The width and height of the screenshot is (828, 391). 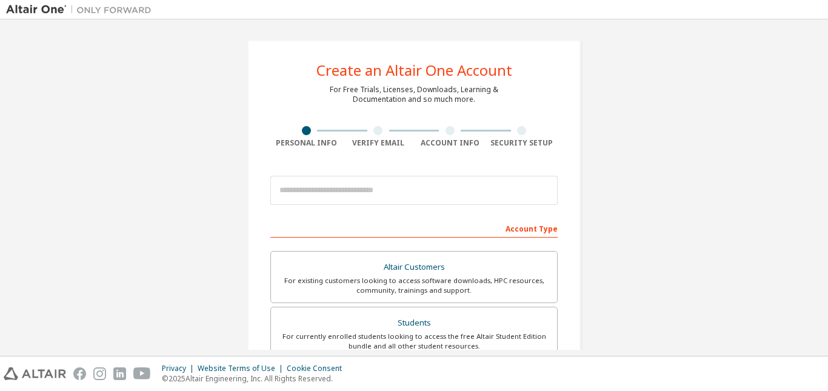 I want to click on div: Account Type, so click(x=414, y=228).